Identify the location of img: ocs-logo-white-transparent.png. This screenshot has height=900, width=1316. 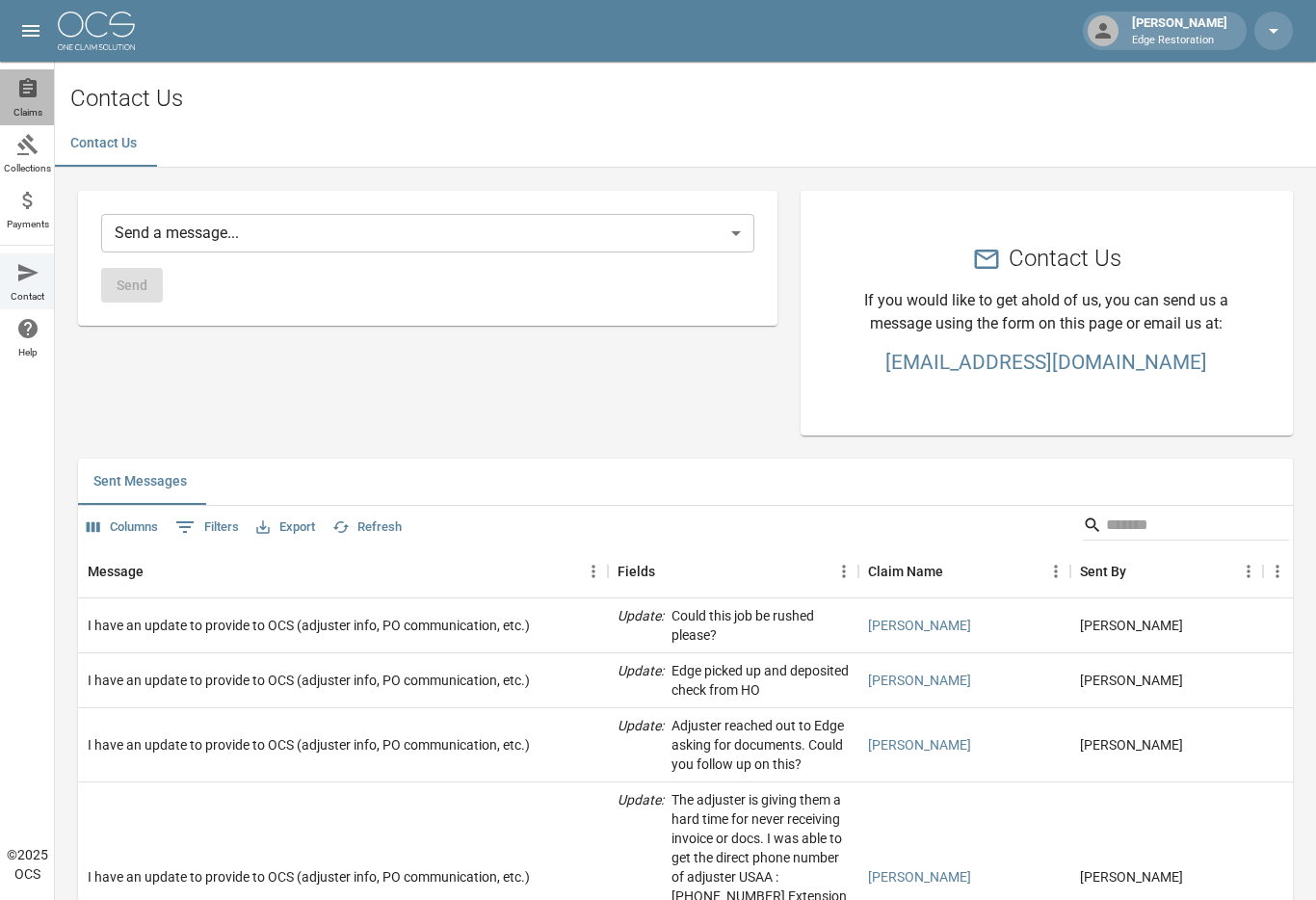
(97, 31).